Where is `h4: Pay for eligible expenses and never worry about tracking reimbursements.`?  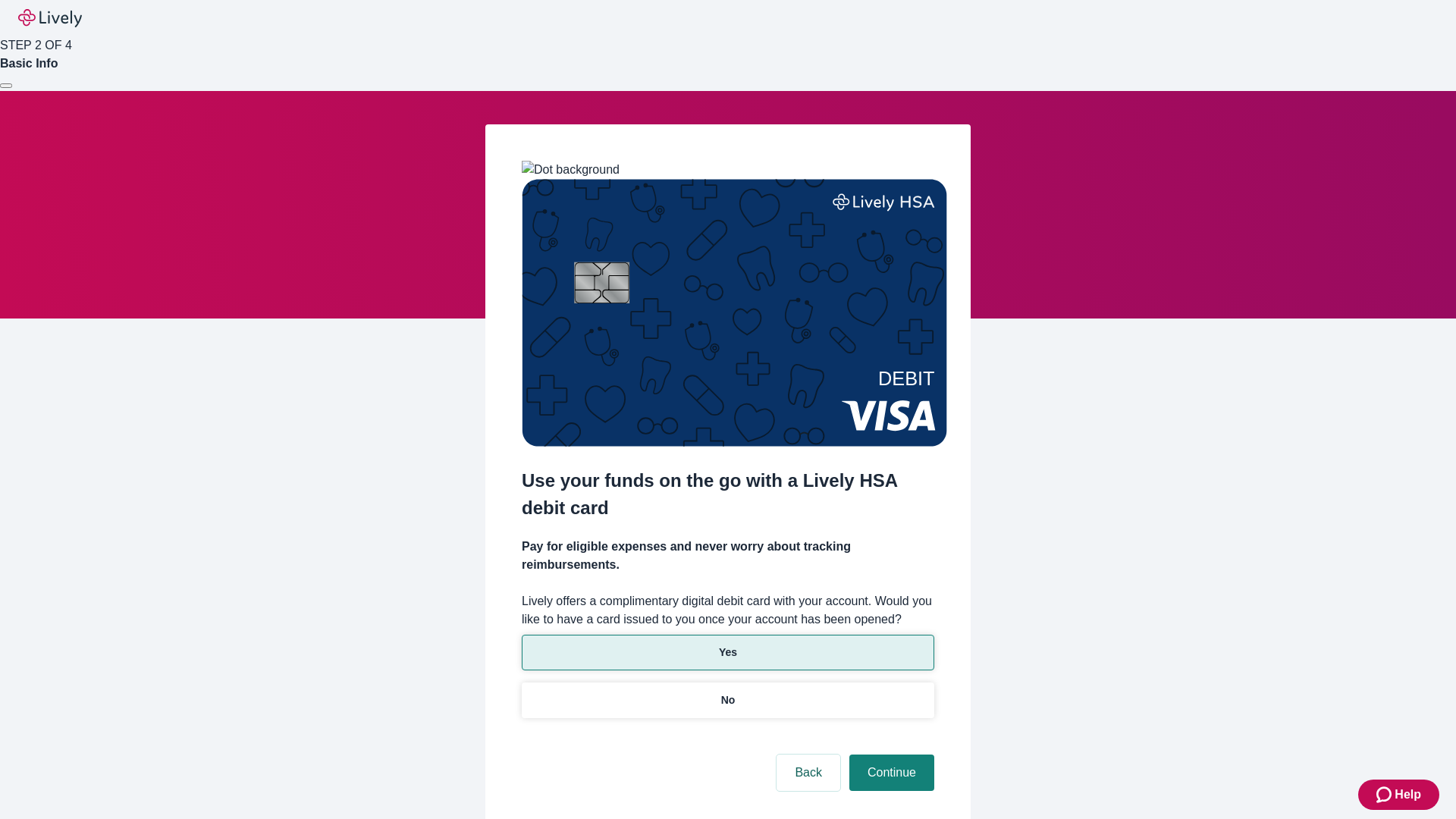
h4: Pay for eligible expenses and never worry about tracking reimbursements. is located at coordinates (728, 556).